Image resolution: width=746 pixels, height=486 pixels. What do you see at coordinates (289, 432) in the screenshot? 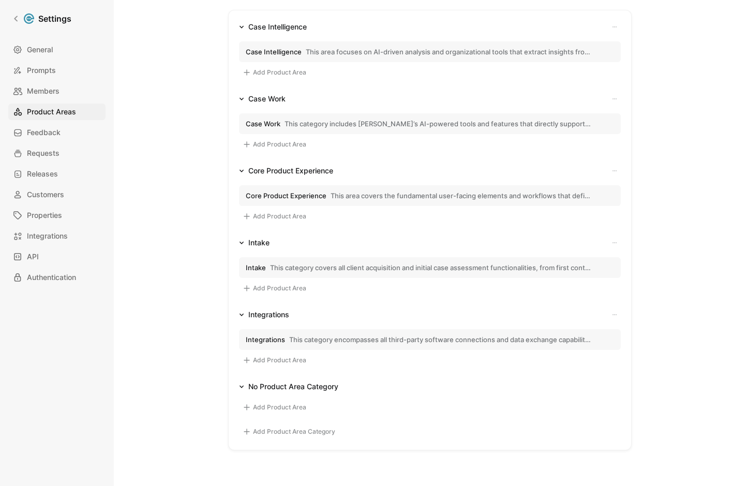
I see `button: Add Product Area Category` at bounding box center [289, 432].